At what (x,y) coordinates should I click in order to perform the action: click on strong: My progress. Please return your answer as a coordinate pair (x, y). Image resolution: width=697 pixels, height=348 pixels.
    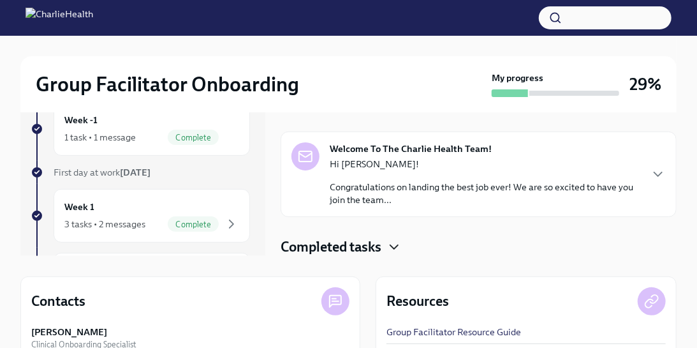
    Looking at the image, I should click on (518, 78).